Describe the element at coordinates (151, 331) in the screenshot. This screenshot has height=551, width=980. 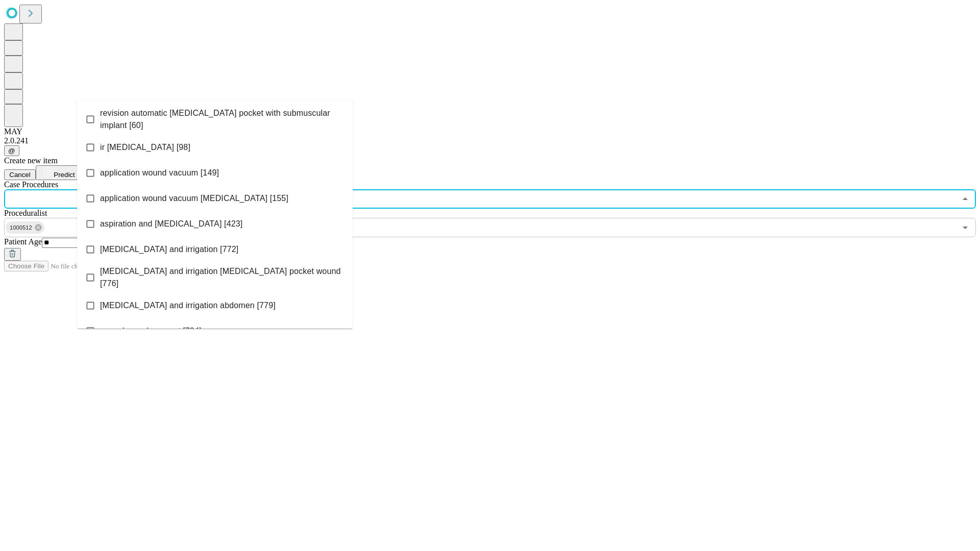
I see `span: wound vac placement [784]` at that location.